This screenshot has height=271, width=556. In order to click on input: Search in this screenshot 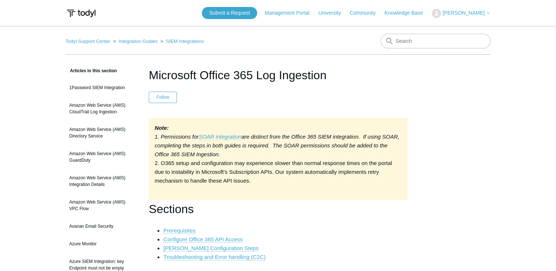, I will do `click(436, 41)`.